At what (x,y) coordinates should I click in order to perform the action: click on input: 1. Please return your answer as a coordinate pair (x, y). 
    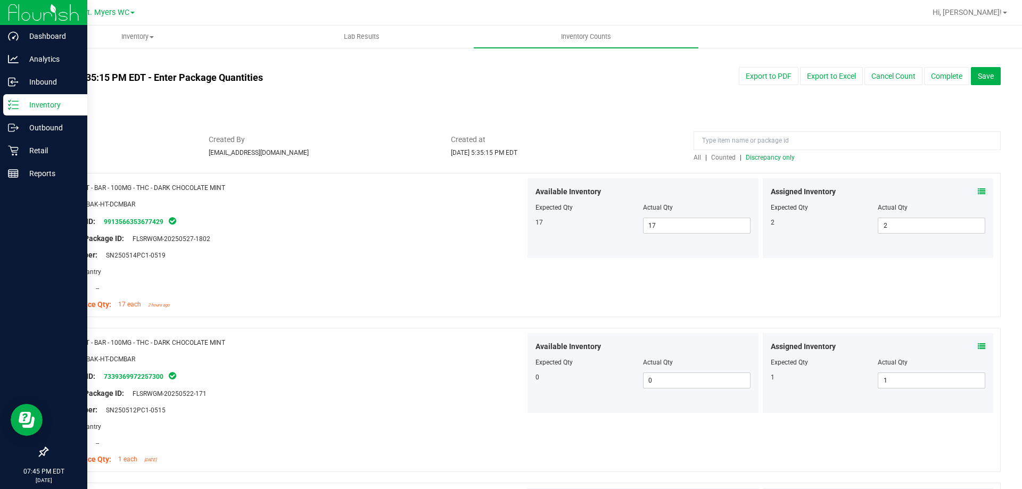
    Looking at the image, I should click on (932, 381).